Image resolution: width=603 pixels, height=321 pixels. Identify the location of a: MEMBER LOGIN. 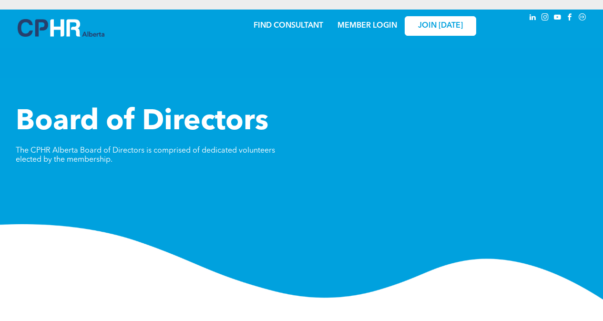
(367, 26).